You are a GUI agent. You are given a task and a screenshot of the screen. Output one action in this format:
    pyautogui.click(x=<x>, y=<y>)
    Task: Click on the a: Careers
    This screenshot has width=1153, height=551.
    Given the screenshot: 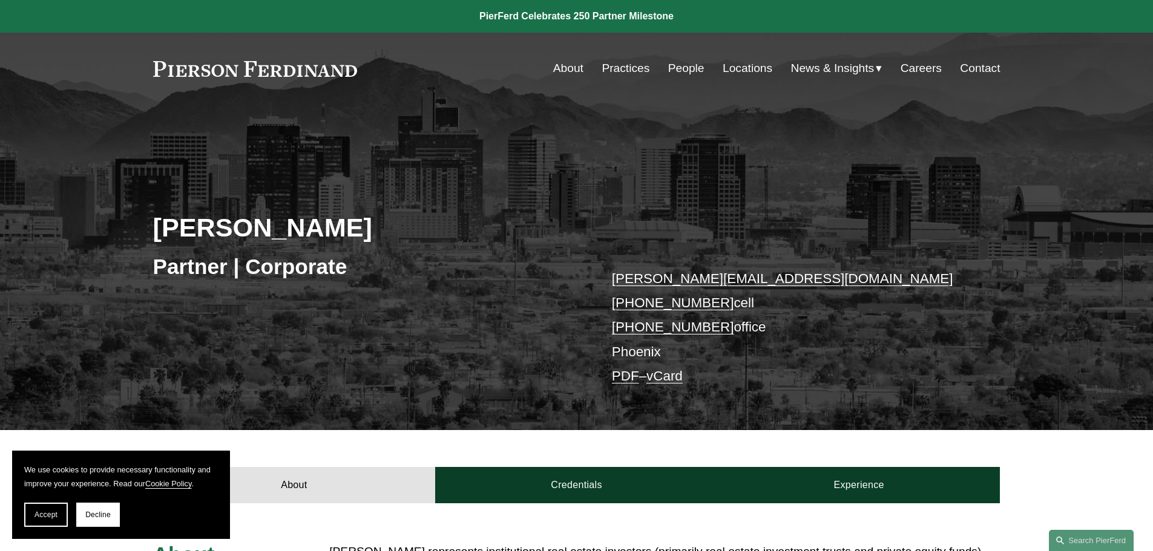 What is the action you would take?
    pyautogui.click(x=921, y=68)
    